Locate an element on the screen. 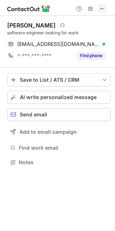  span: AI write personalized message is located at coordinates (58, 97).